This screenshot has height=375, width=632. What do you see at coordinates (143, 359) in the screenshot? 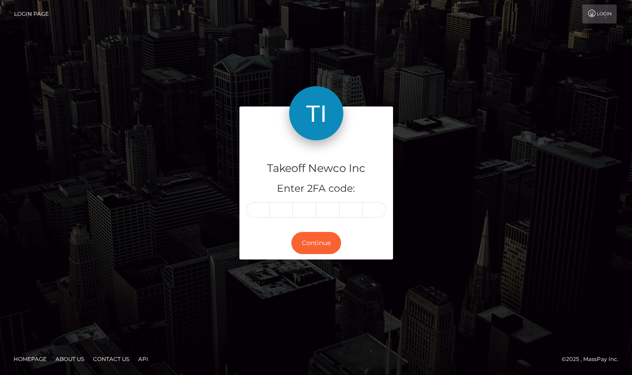
I see `a: API` at bounding box center [143, 359].